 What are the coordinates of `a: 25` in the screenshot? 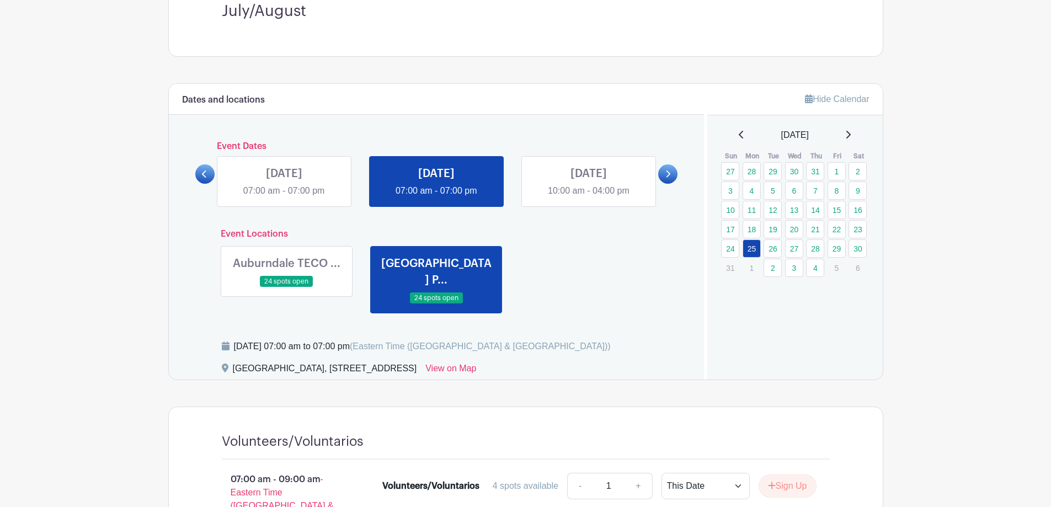 It's located at (751, 248).